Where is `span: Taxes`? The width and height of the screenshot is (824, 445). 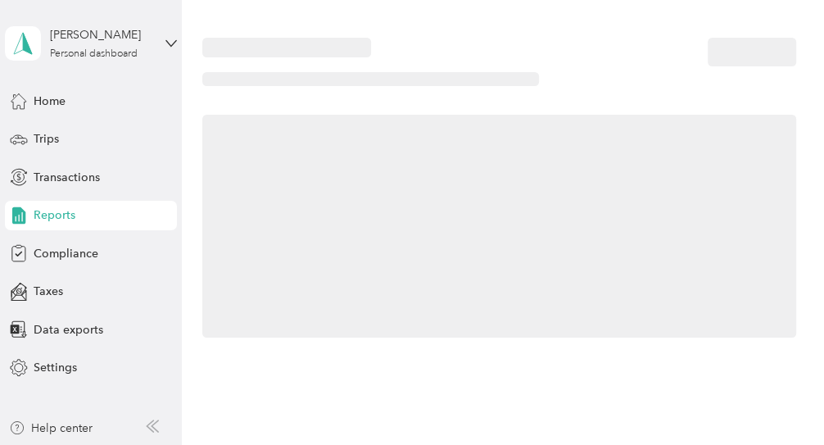
span: Taxes is located at coordinates (48, 291).